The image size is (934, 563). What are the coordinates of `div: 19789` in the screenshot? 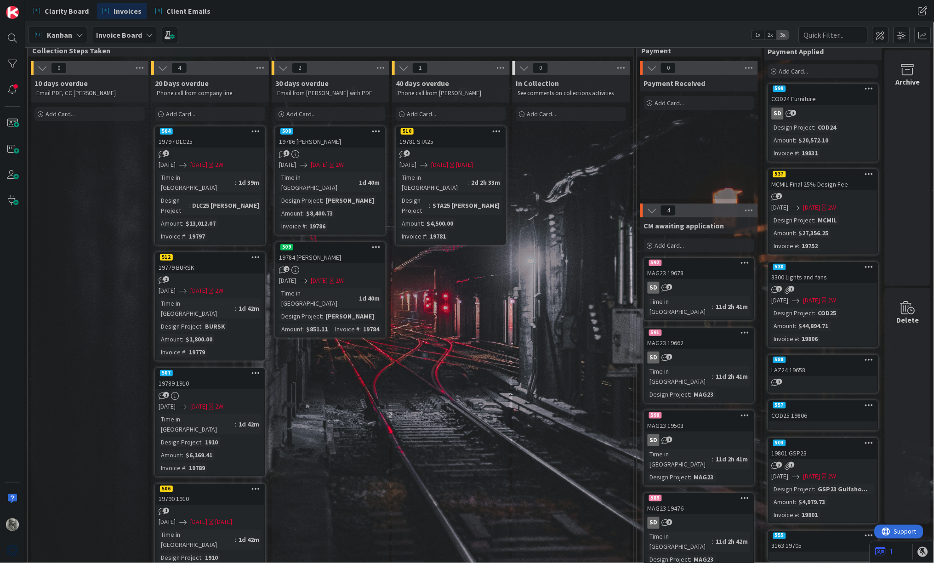 It's located at (197, 468).